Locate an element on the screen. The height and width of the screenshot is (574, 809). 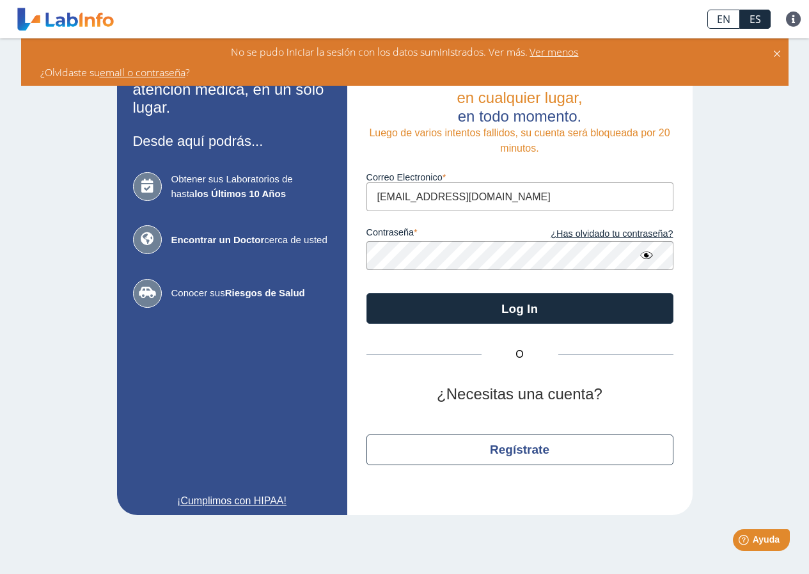
button: Log In is located at coordinates (520, 308).